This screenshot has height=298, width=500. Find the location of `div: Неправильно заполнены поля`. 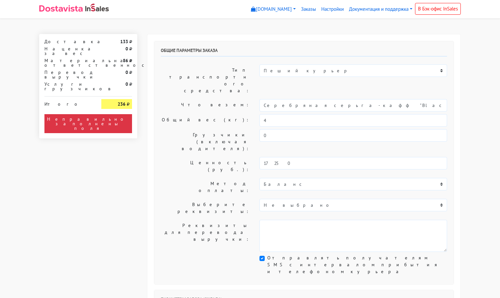

div: Неправильно заполнены поля is located at coordinates (88, 123).